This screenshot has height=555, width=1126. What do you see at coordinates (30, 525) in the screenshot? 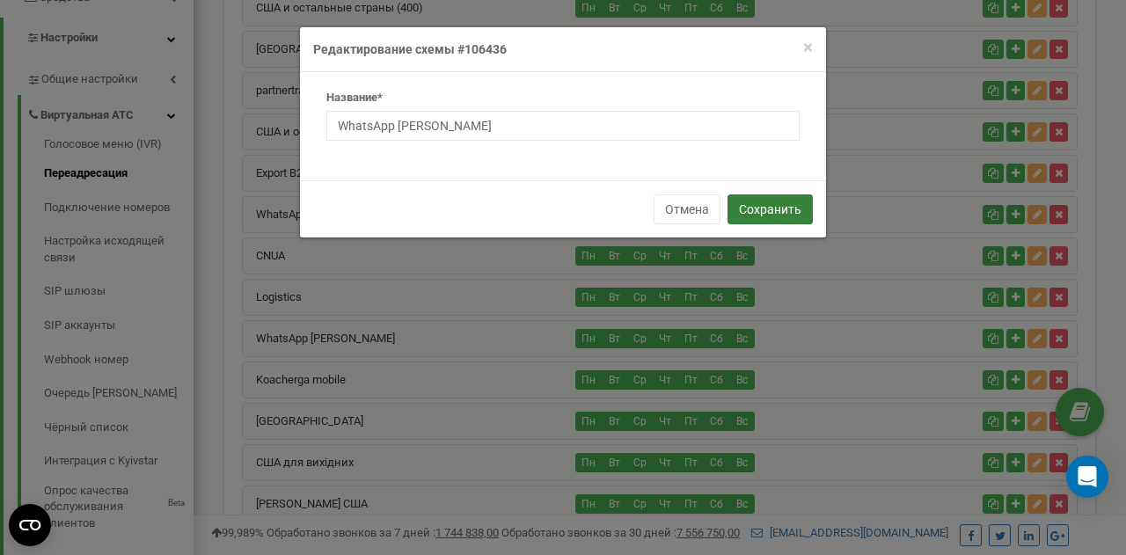
I see `button: Open CMP widget` at bounding box center [30, 525].